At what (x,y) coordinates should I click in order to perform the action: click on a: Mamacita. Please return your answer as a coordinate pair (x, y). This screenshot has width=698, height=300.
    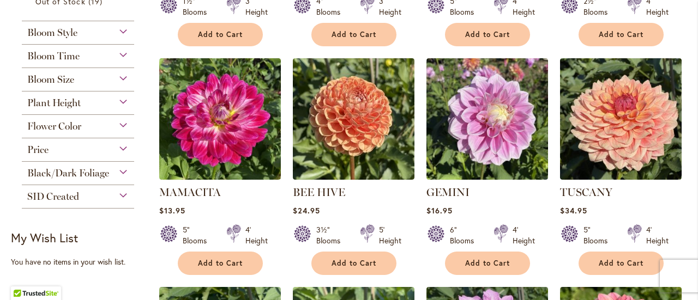
    Looking at the image, I should click on (220, 177).